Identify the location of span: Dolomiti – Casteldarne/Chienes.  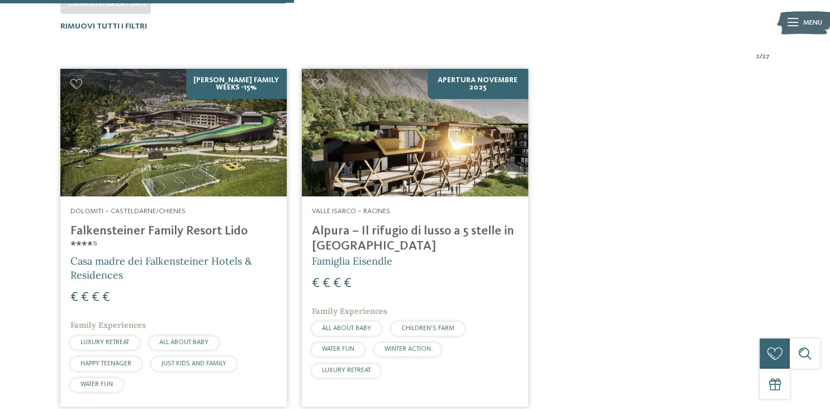
(128, 211).